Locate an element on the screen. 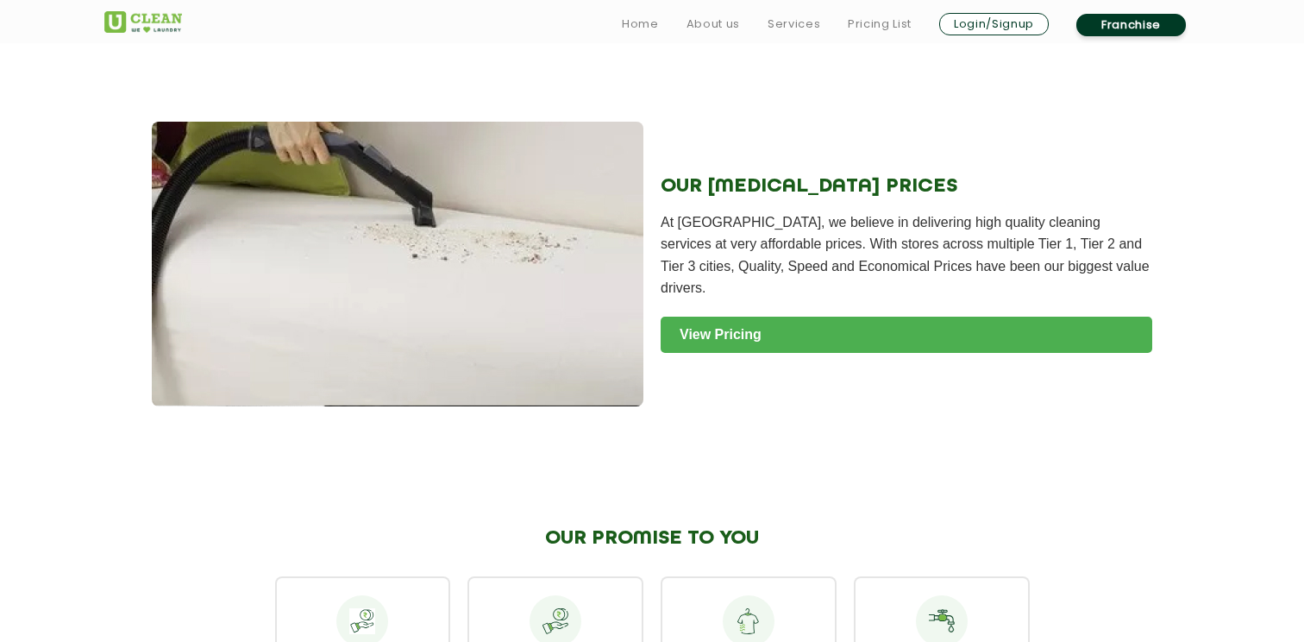 This screenshot has height=642, width=1304. img: Sofa Cleaning Service is located at coordinates (398, 264).